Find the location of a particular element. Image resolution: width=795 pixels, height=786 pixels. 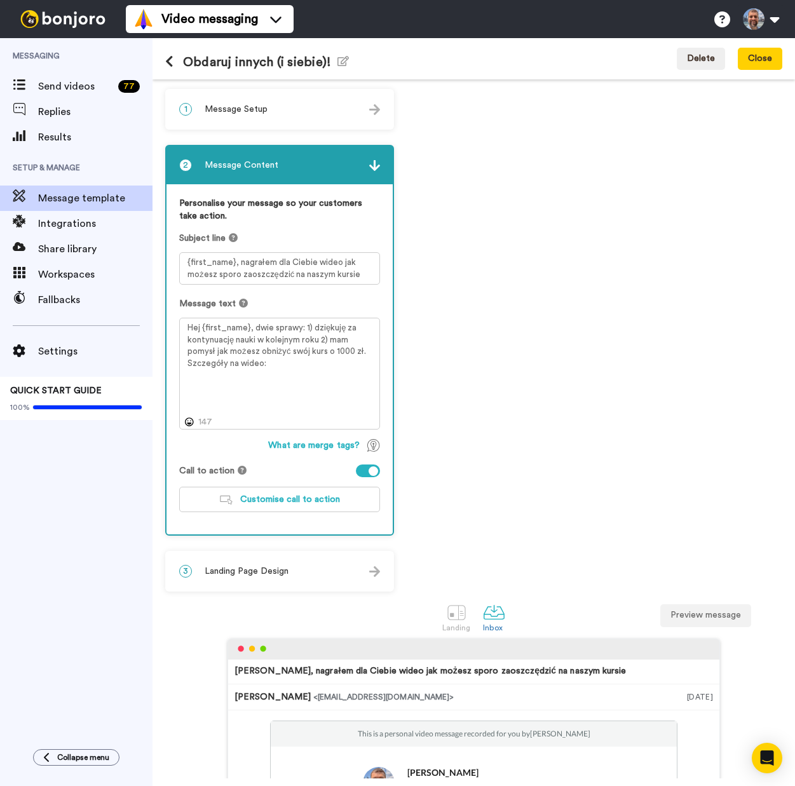

div: 77 is located at coordinates (129, 86).